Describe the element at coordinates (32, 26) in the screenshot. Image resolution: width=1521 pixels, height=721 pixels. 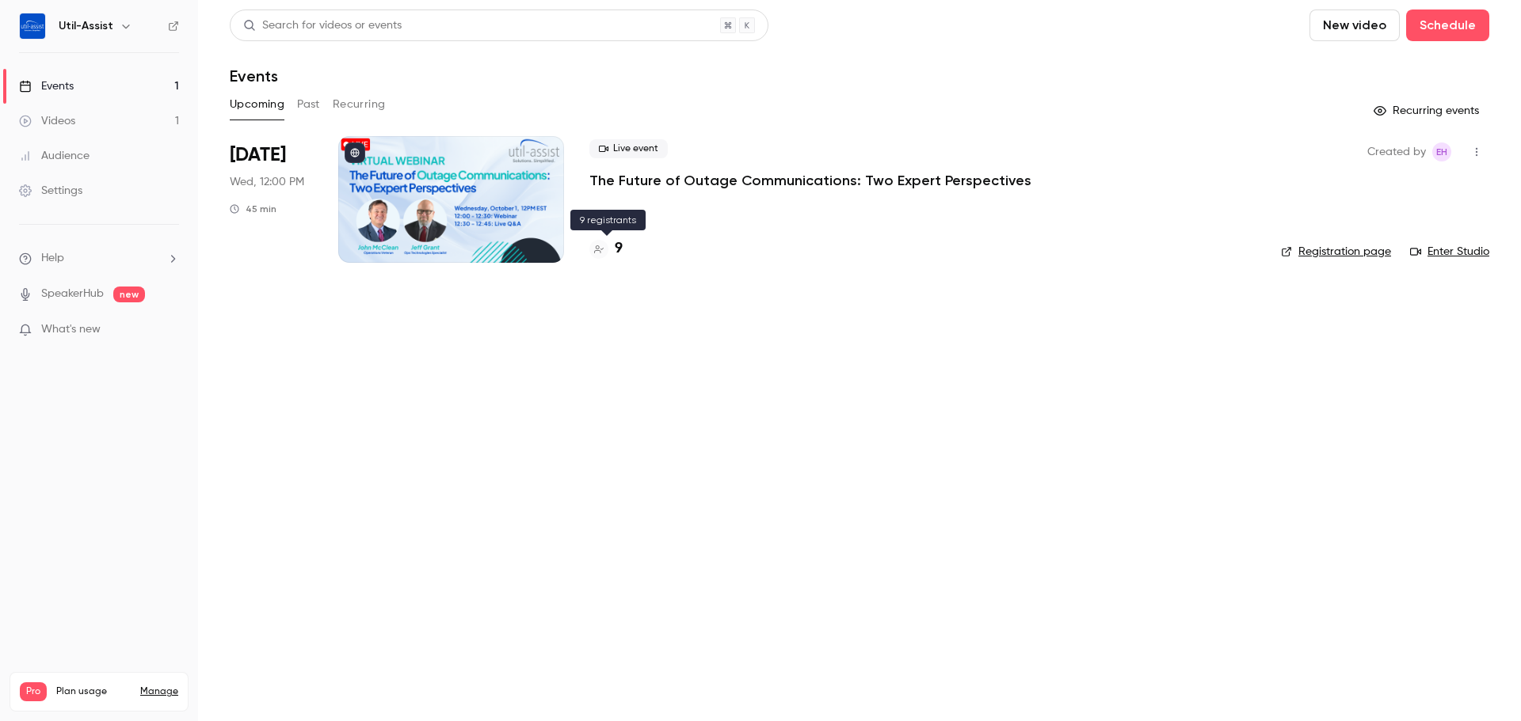
I see `img: Util-Assist` at that location.